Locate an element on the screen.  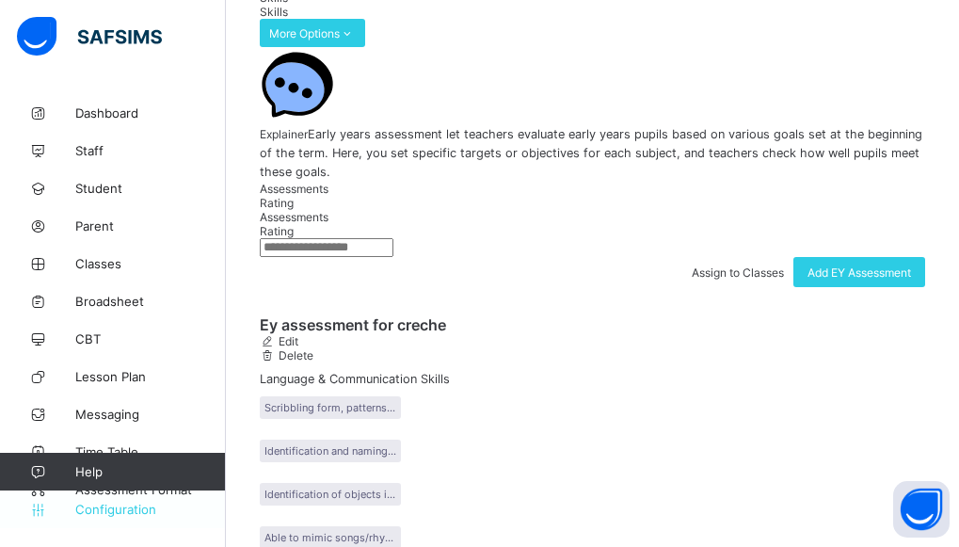
span: Edit is located at coordinates (287, 341).